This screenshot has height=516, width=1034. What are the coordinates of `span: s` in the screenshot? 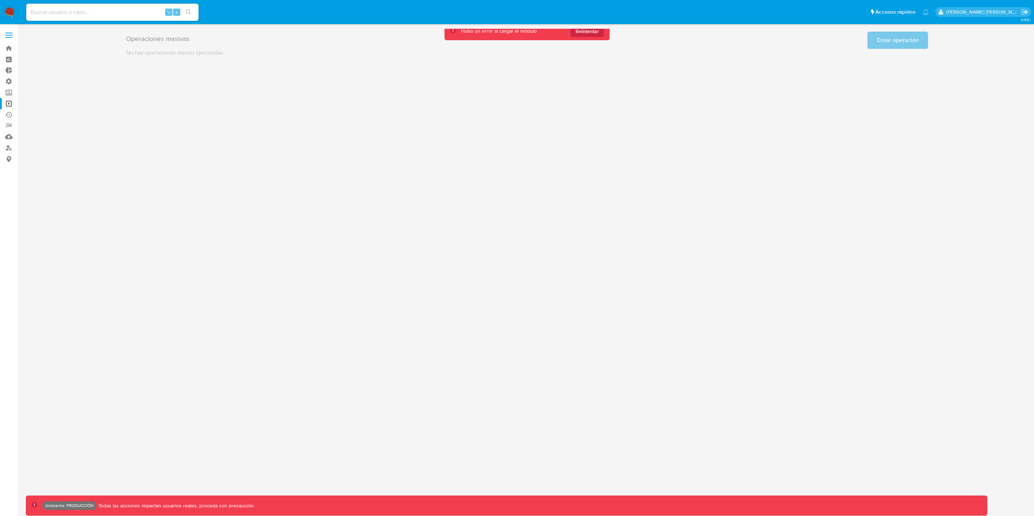 It's located at (177, 12).